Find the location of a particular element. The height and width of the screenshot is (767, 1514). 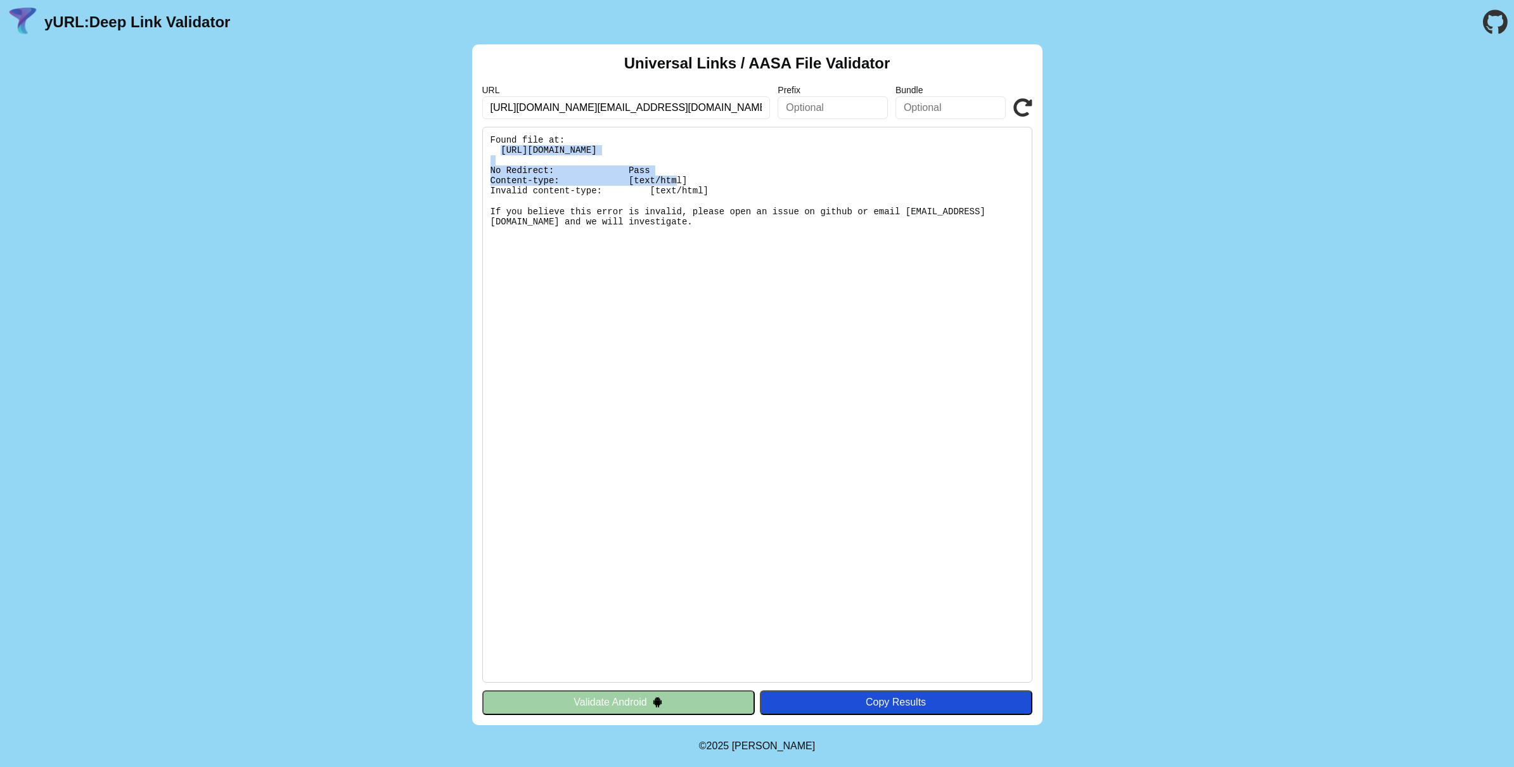

button: Validate Android is located at coordinates (619, 702).